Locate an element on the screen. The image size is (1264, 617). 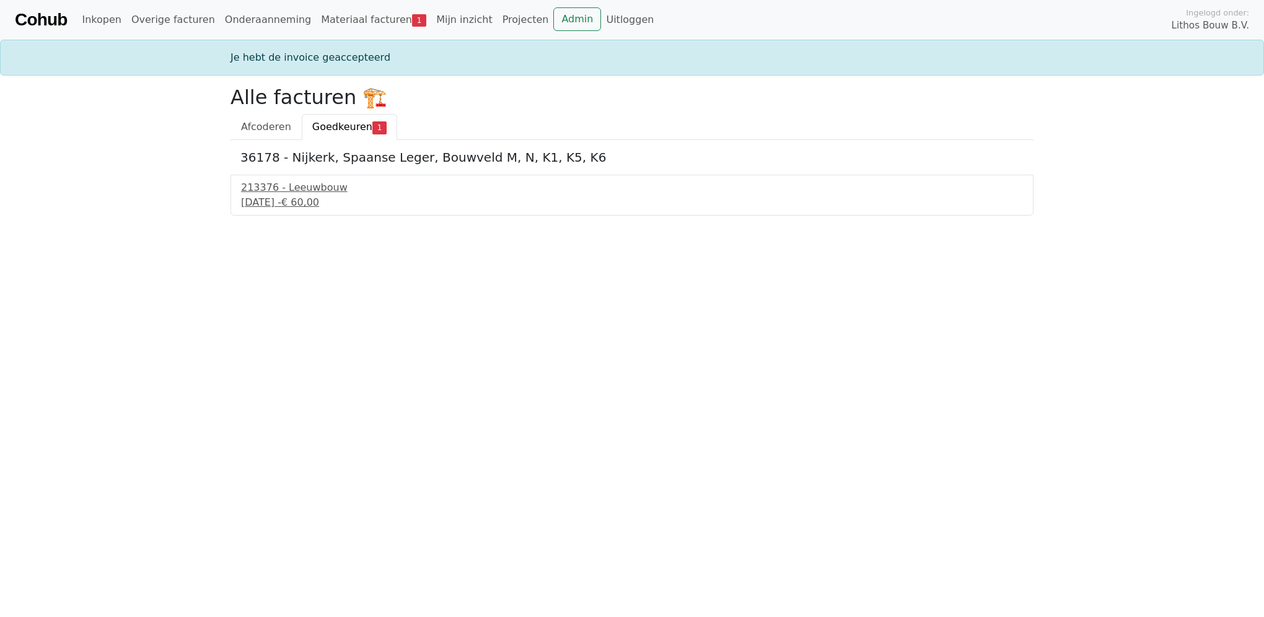
a: Cohub is located at coordinates (41, 20).